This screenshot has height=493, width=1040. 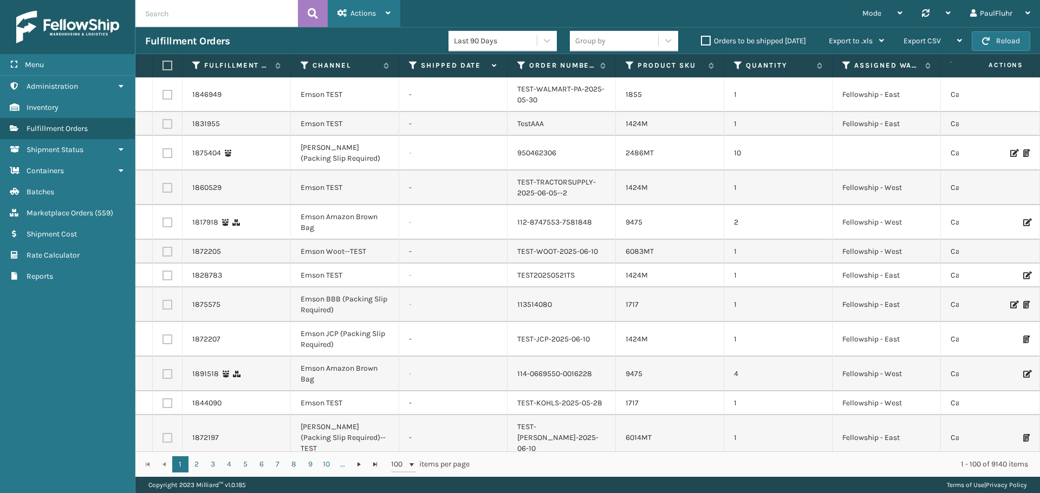 What do you see at coordinates (992, 65) in the screenshot?
I see `span: Actions` at bounding box center [992, 65].